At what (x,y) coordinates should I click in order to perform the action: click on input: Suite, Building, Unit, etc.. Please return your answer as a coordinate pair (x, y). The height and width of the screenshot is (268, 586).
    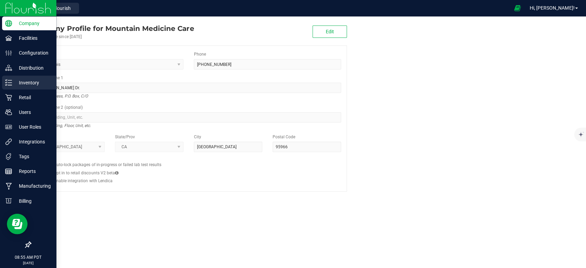
    Looking at the image, I should click on (188, 117).